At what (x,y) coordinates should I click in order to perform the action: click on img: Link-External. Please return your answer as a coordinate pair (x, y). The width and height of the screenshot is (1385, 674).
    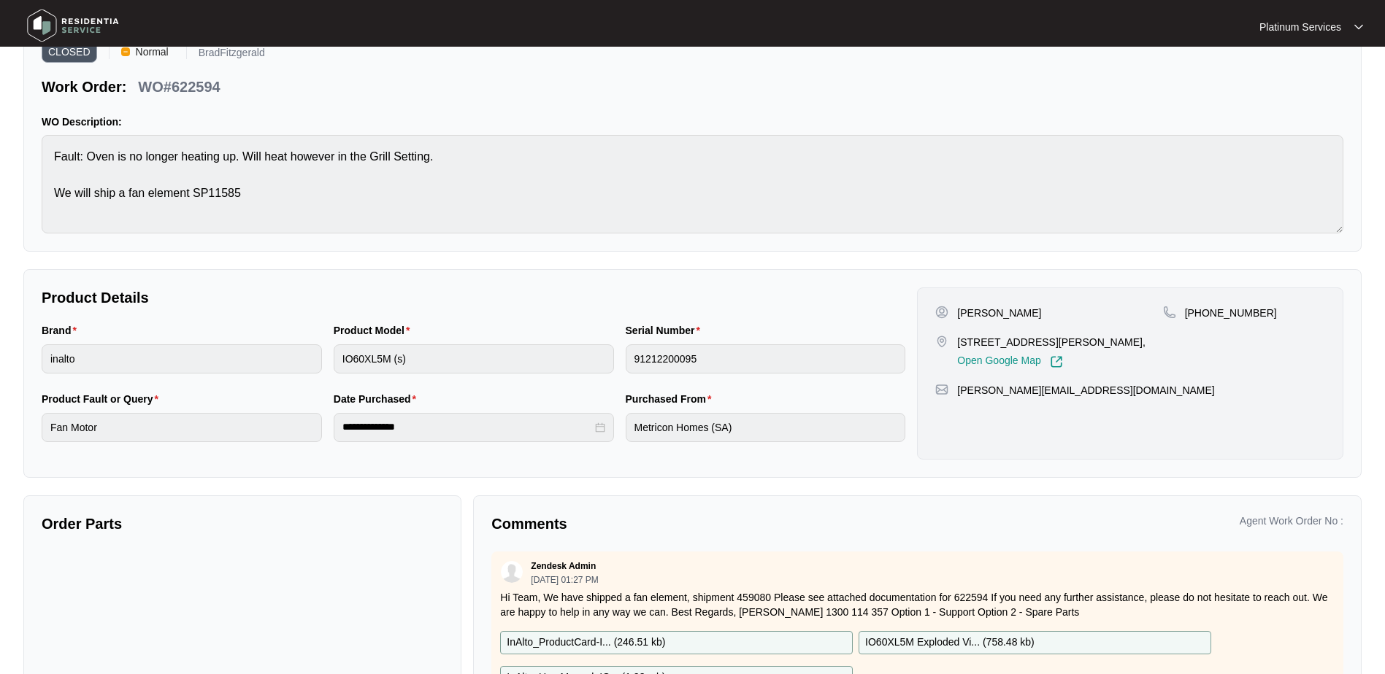
    Looking at the image, I should click on (1056, 362).